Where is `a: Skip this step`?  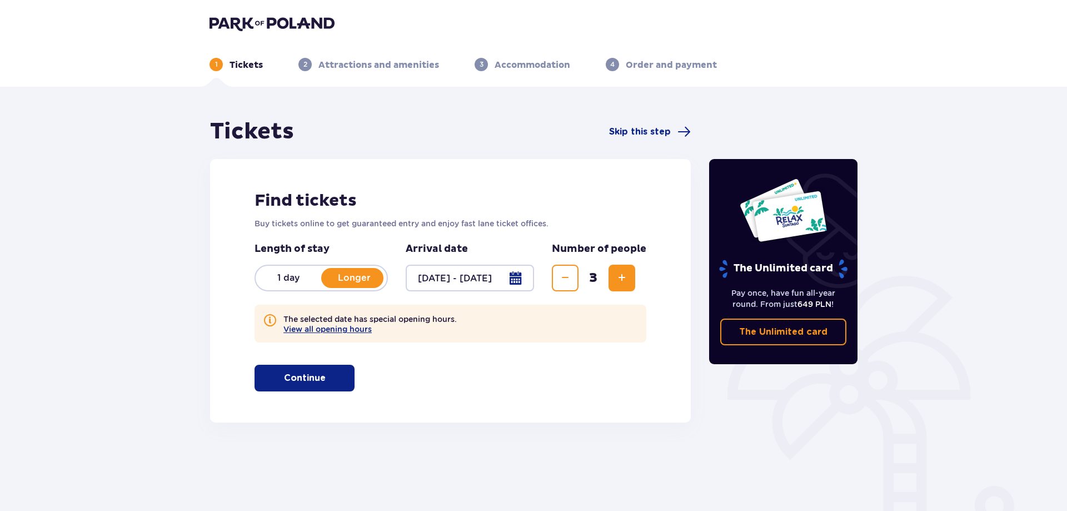 a: Skip this step is located at coordinates (650, 132).